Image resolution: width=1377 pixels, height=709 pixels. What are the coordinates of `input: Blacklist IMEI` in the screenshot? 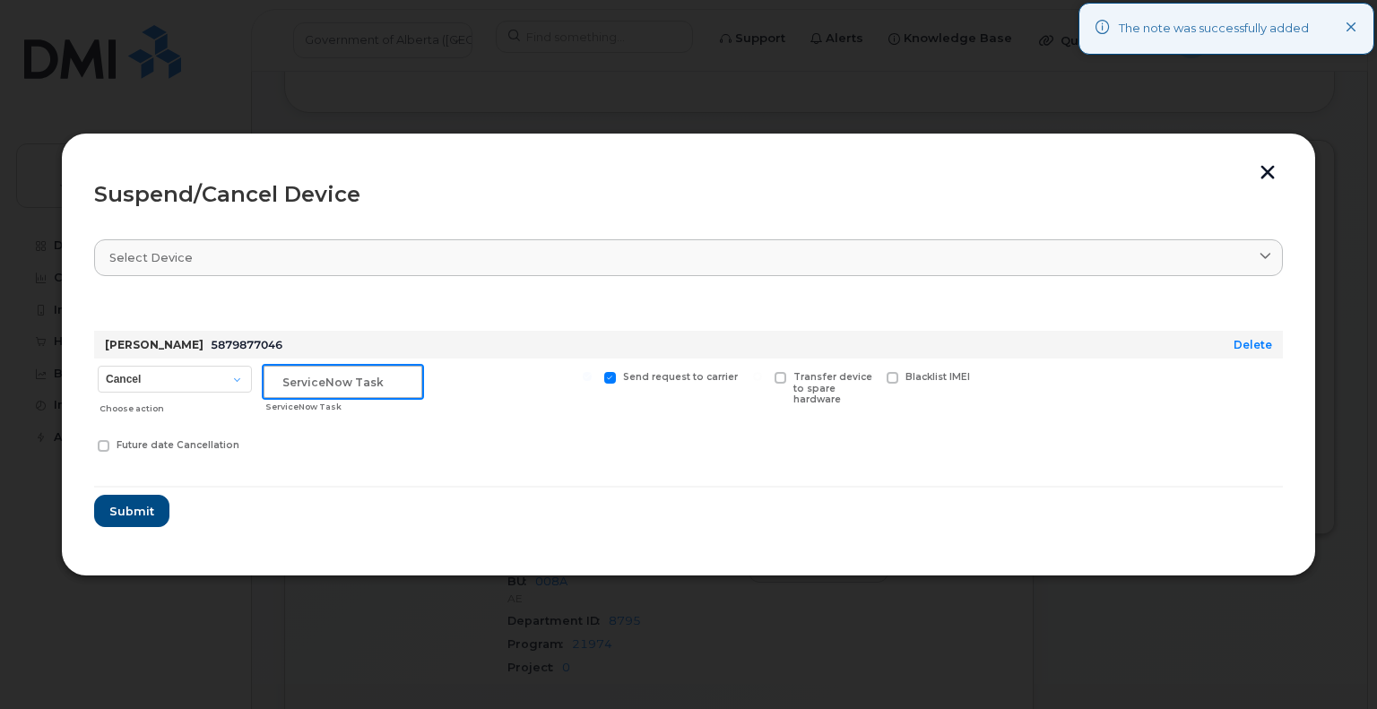 It's located at (870, 377).